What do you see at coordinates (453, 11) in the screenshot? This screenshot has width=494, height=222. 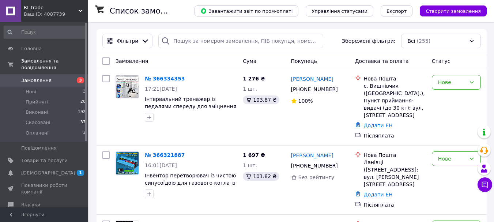 I see `span: Створити замовлення` at bounding box center [453, 11].